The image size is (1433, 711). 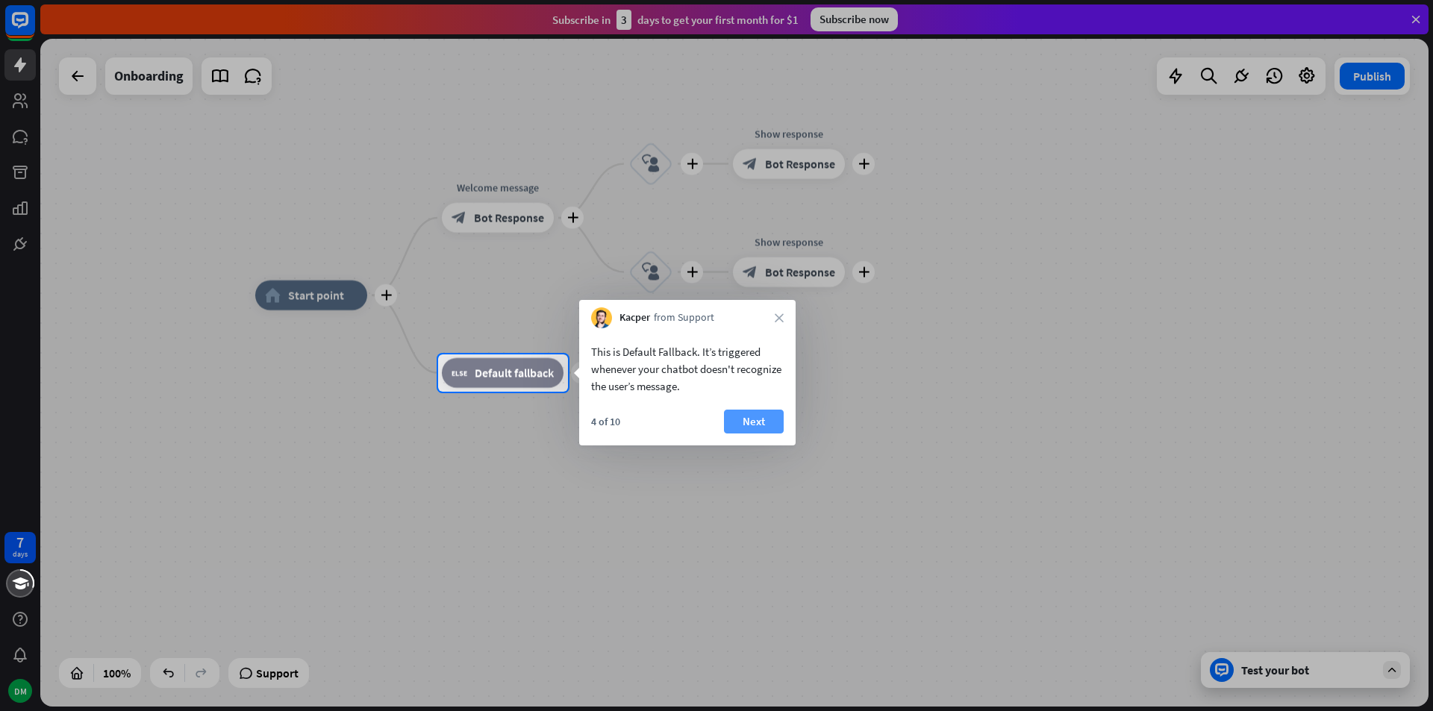 What do you see at coordinates (754, 422) in the screenshot?
I see `button: Next` at bounding box center [754, 422].